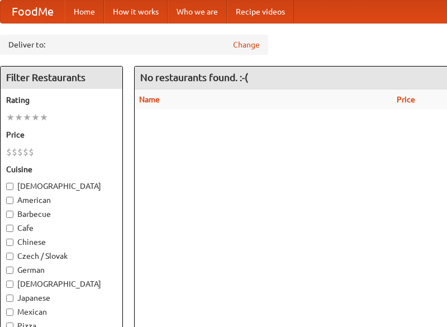 This screenshot has width=447, height=327. What do you see at coordinates (61, 256) in the screenshot?
I see `label: Czech / Slovak` at bounding box center [61, 256].